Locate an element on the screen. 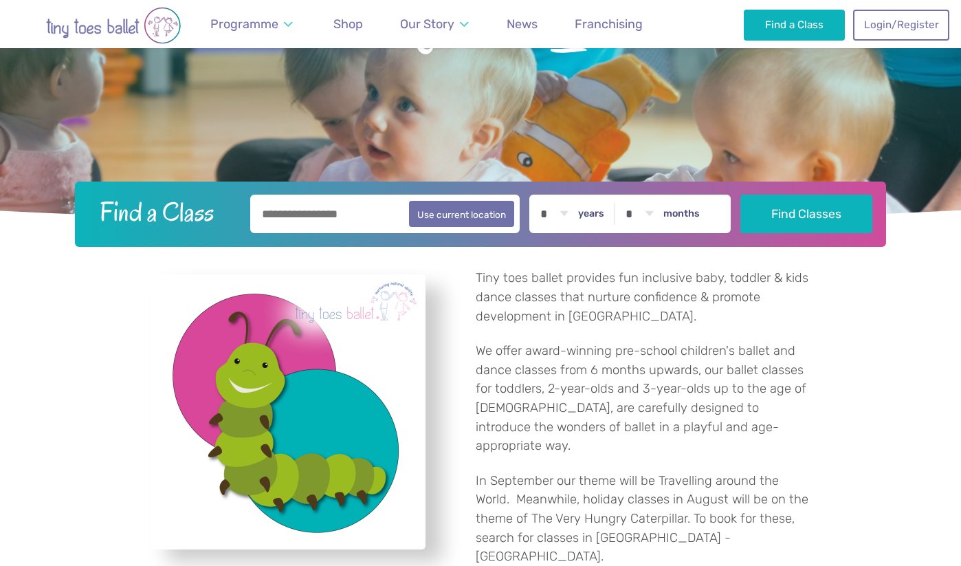 This screenshot has height=566, width=961. a: Find a Class is located at coordinates (794, 25).